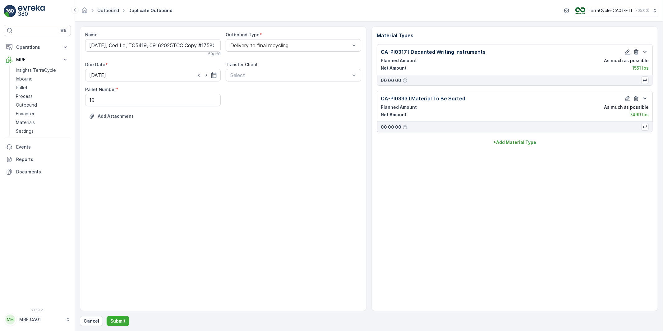 This screenshot has height=331, width=663. Describe the element at coordinates (36, 70) in the screenshot. I see `p: Insights TerraCycle` at that location.